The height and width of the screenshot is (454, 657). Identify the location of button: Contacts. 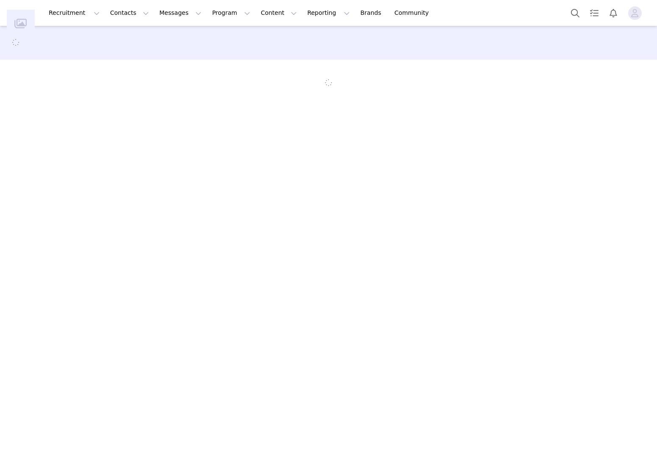
(129, 13).